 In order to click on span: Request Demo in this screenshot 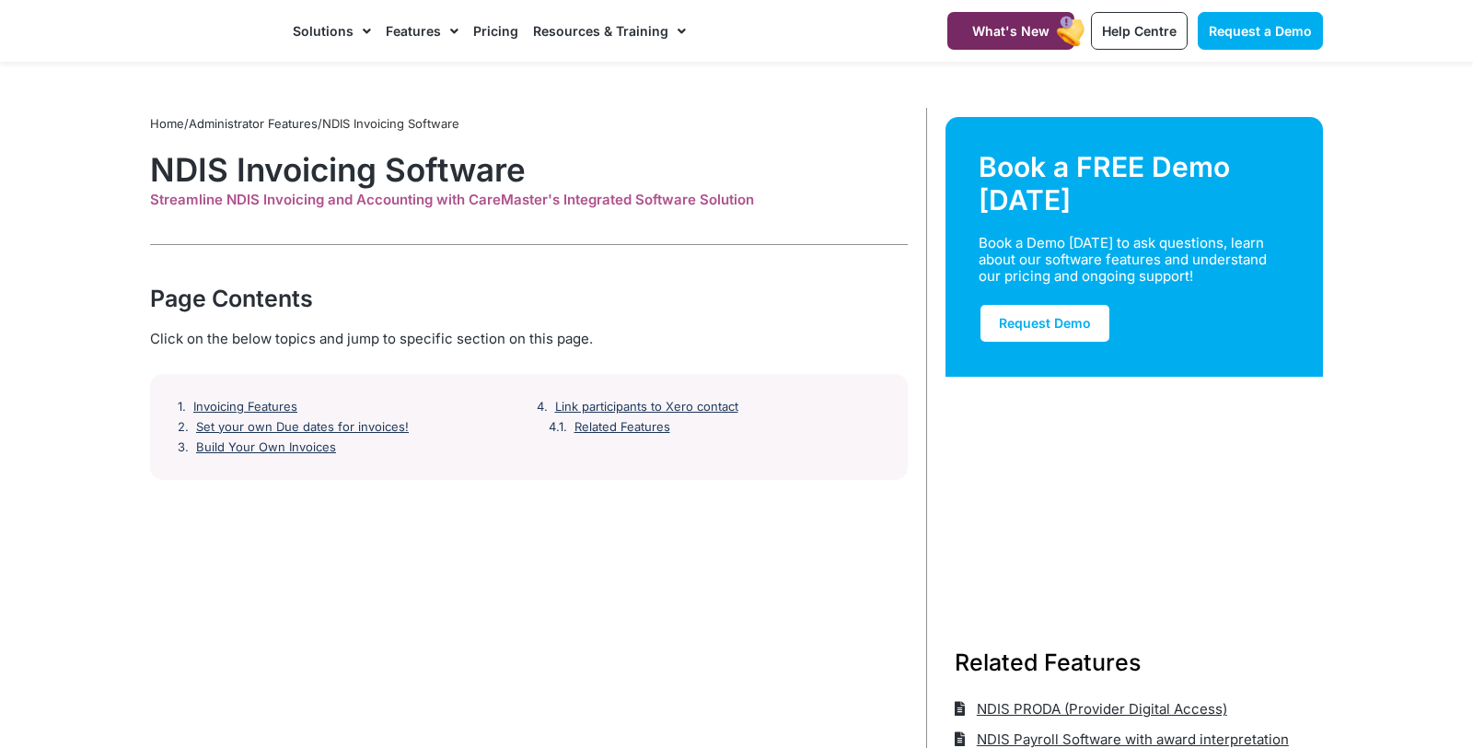, I will do `click(1045, 322)`.